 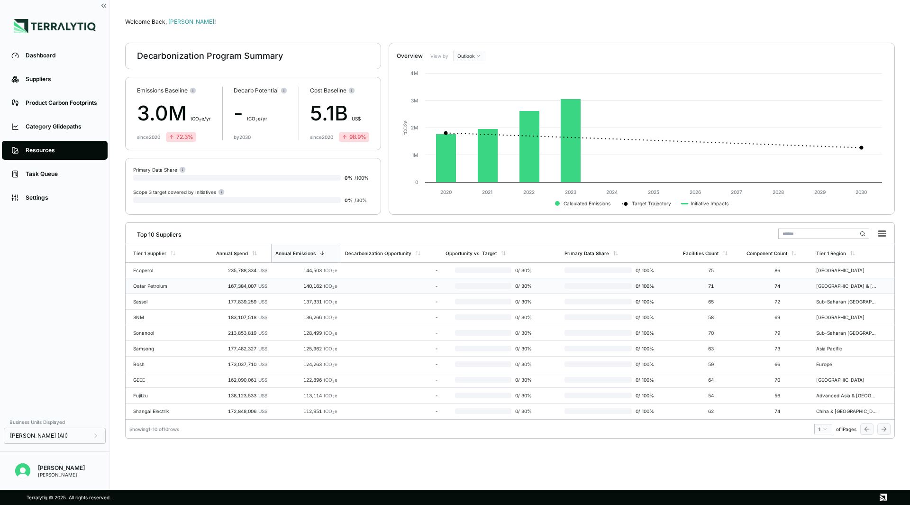 I want to click on text: 1M, so click(x=415, y=155).